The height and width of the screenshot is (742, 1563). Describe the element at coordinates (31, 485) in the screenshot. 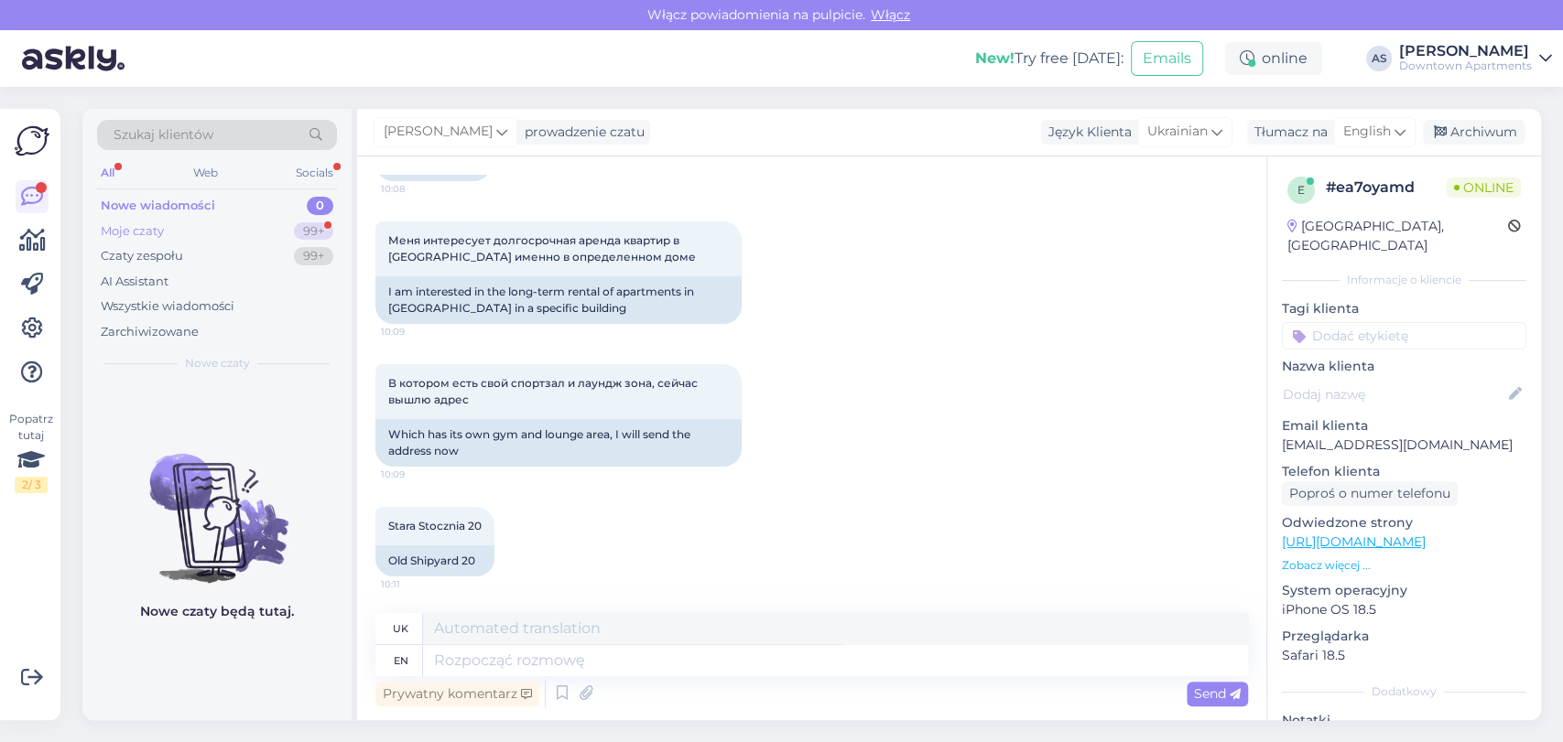

I see `div: 2 / 3` at that location.